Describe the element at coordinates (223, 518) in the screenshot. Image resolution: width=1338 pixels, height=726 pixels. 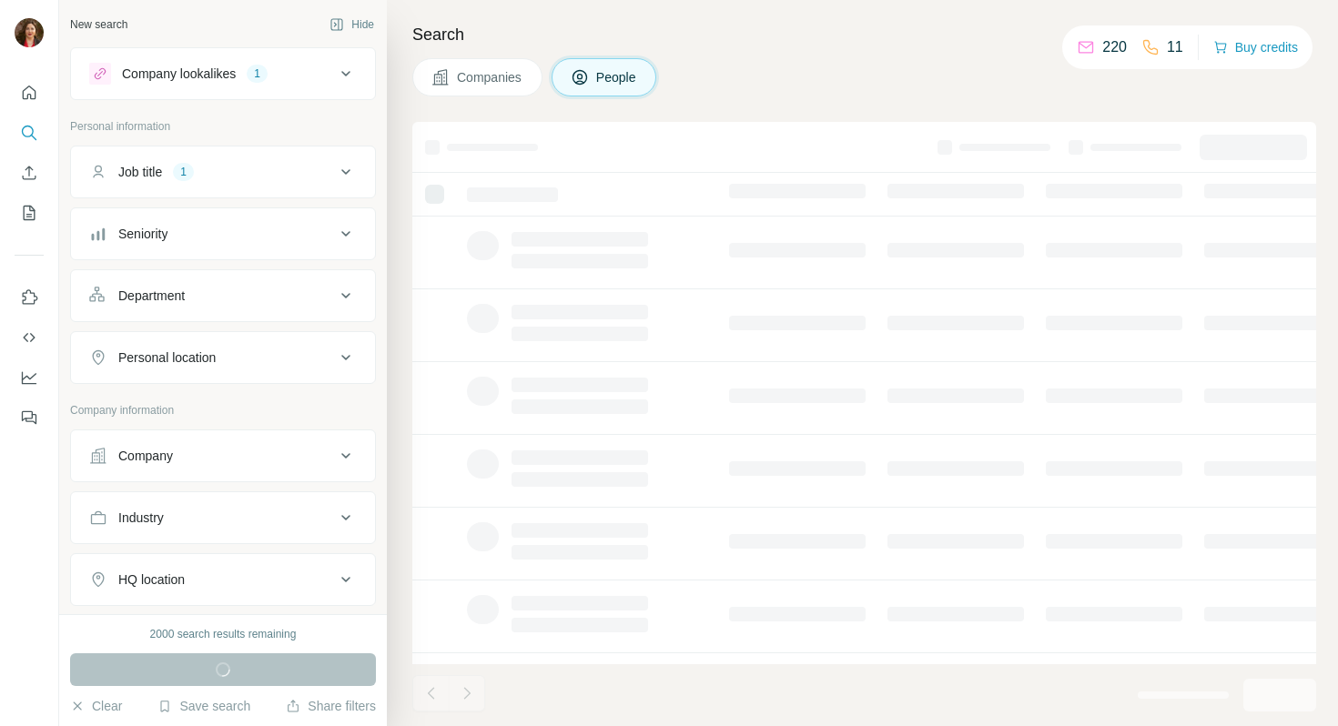
I see `button: Industry` at that location.